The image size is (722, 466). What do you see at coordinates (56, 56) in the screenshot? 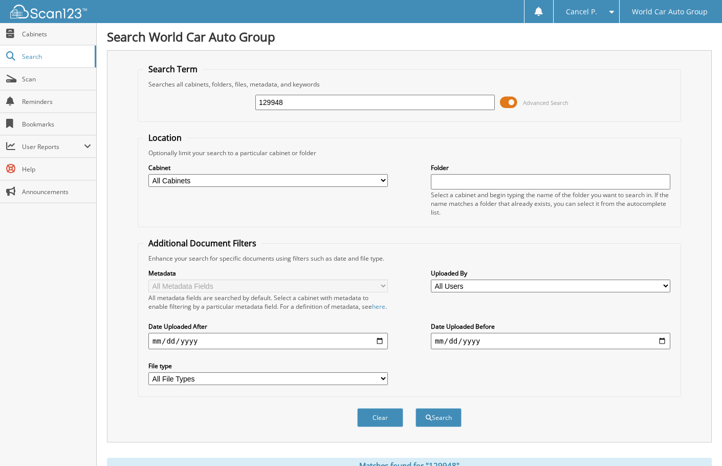
I see `span: Search` at bounding box center [56, 56].